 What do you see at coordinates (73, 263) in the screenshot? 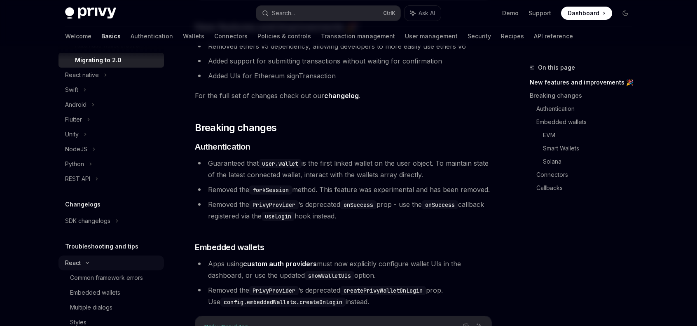
I see `div: React` at bounding box center [73, 263].